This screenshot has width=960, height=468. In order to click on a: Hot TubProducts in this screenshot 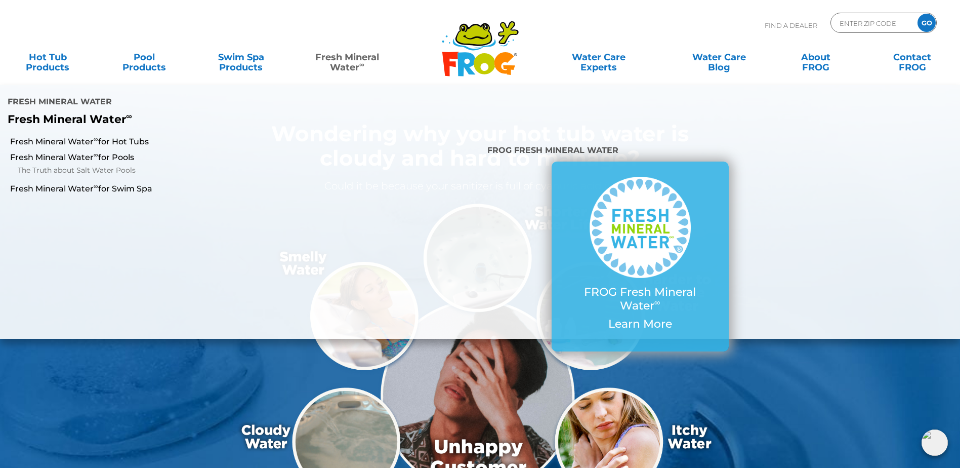, I will do `click(48, 57)`.